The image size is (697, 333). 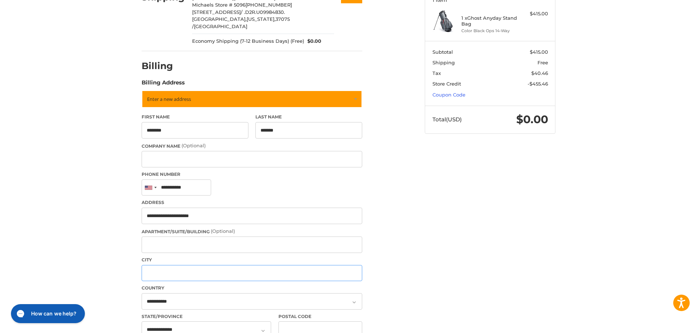 What do you see at coordinates (489, 31) in the screenshot?
I see `li: Color Black Ops 14-Way` at bounding box center [489, 31].